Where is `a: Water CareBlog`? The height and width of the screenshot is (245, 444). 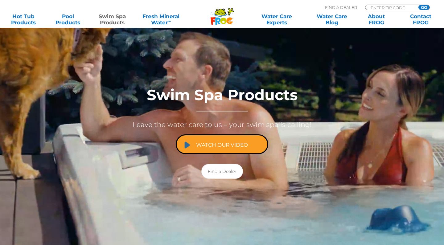 a: Water CareBlog is located at coordinates (332, 19).